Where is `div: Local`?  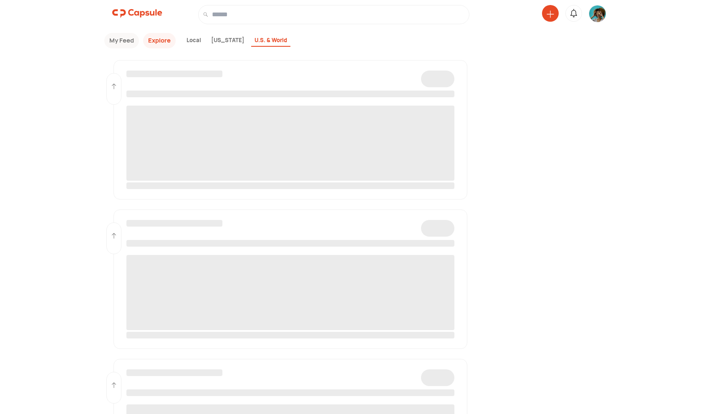 div: Local is located at coordinates (194, 41).